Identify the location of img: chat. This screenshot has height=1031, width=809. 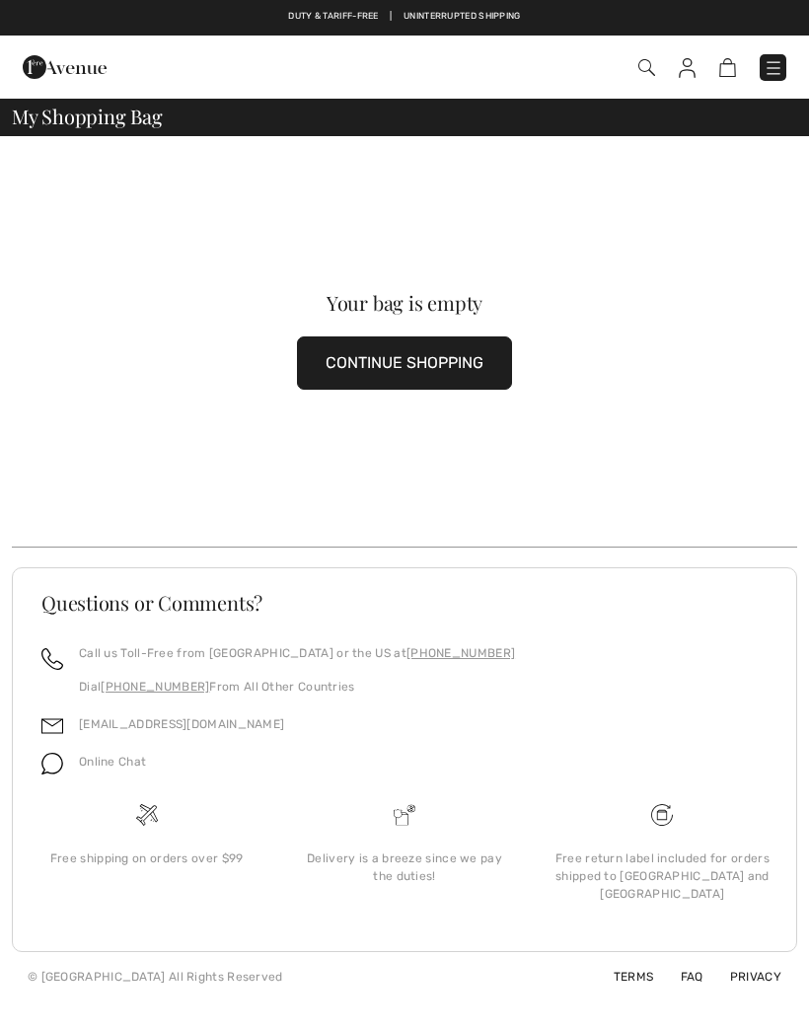
(52, 764).